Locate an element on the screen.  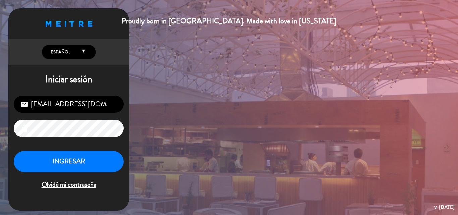
span: Olvidé mi contraseña is located at coordinates (69, 185).